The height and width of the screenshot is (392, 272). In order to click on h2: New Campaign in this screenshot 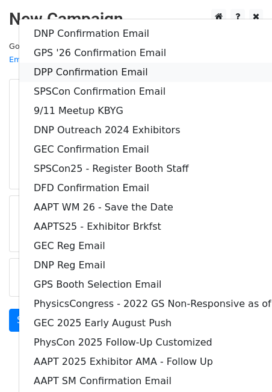, I will do `click(136, 19)`.